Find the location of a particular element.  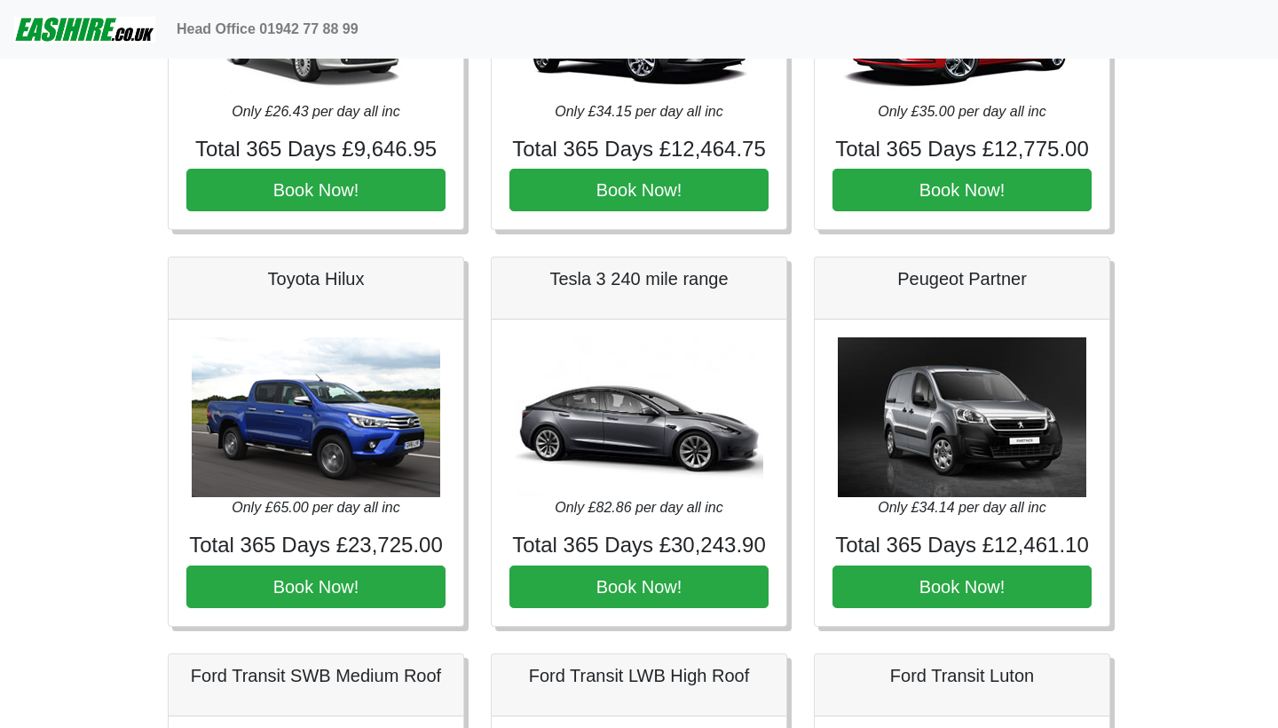

h4: Total 365 Days £9,646.95 is located at coordinates (316, 149).